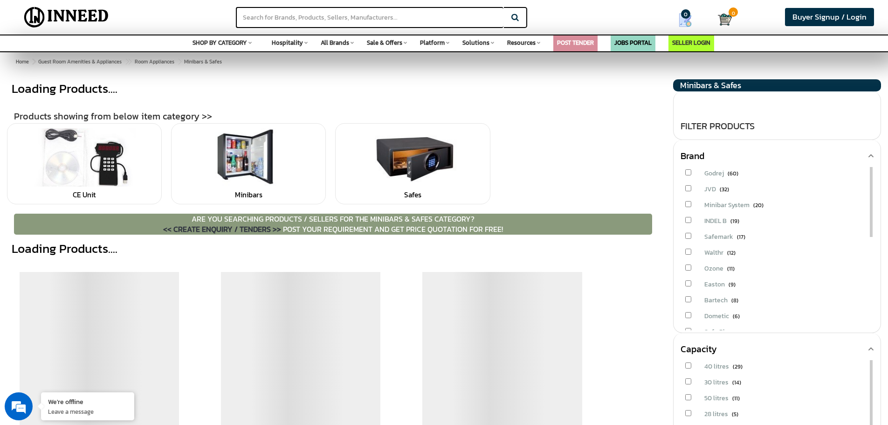  What do you see at coordinates (432, 42) in the screenshot?
I see `span: Platform` at bounding box center [432, 42].